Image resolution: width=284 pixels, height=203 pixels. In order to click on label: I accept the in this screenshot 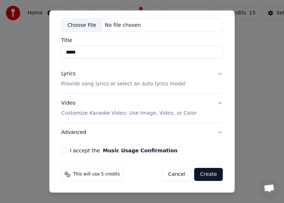, I will do `click(123, 150)`.